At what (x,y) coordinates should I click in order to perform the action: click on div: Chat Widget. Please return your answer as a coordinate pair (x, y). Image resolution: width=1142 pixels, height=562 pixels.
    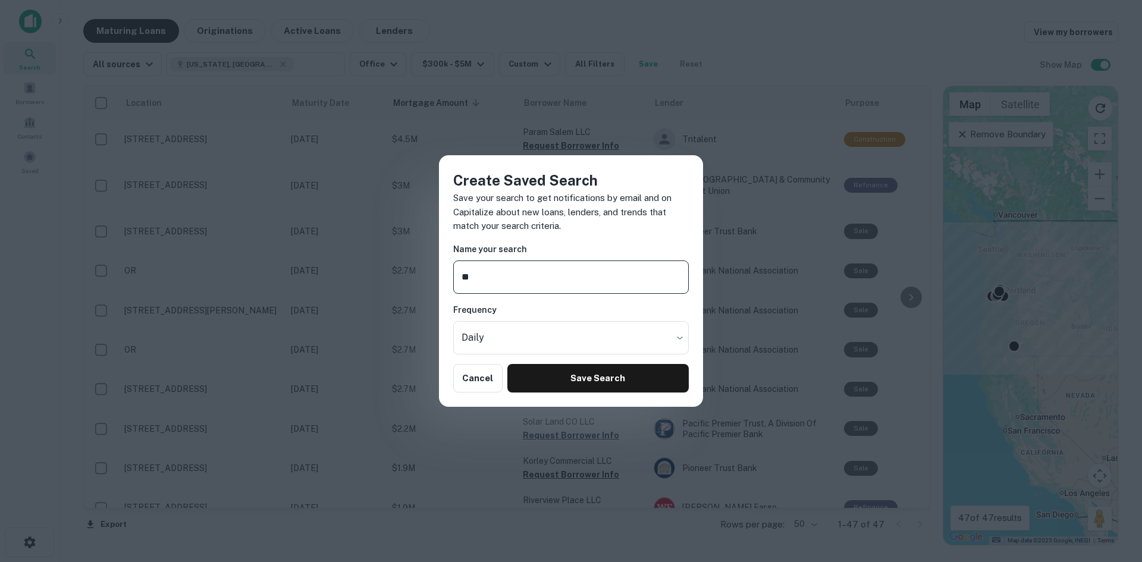
    Looking at the image, I should click on (1112, 495).